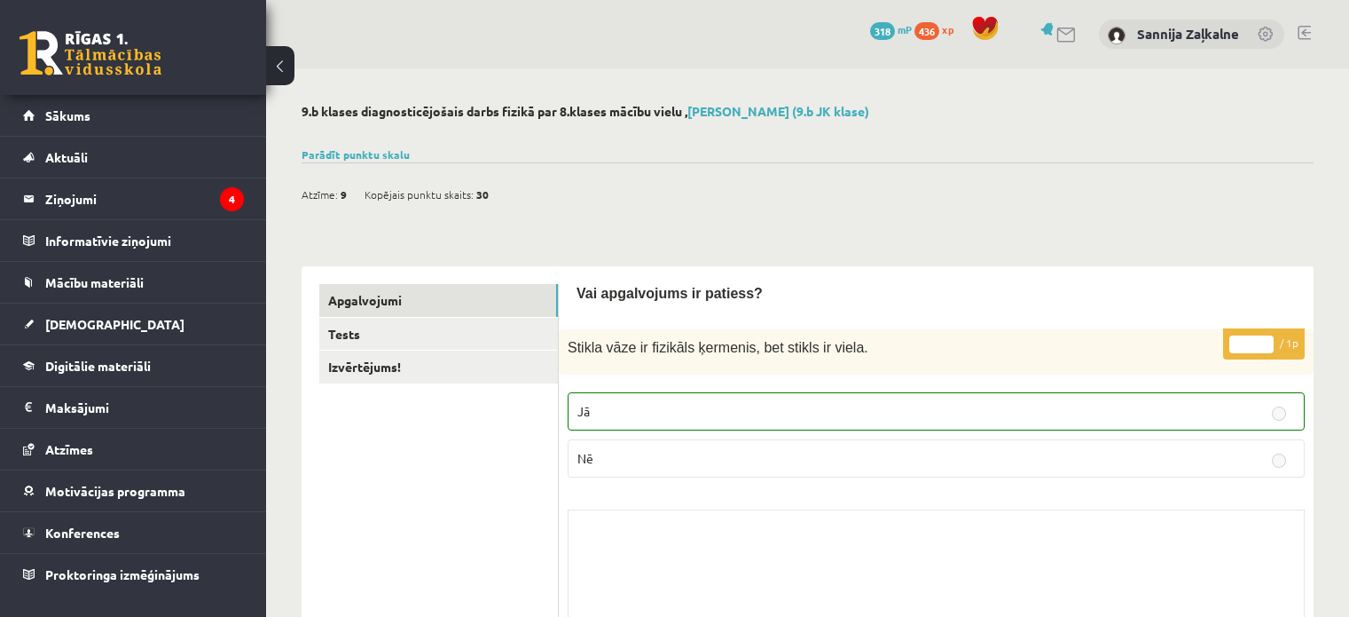 Image resolution: width=1349 pixels, height=617 pixels. Describe the element at coordinates (1279, 413) in the screenshot. I see `input: Jā` at that location.